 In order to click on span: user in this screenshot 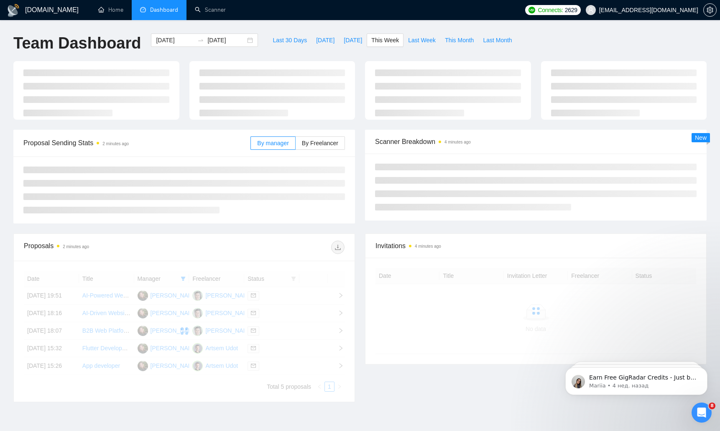, I will do `click(591, 10)`.